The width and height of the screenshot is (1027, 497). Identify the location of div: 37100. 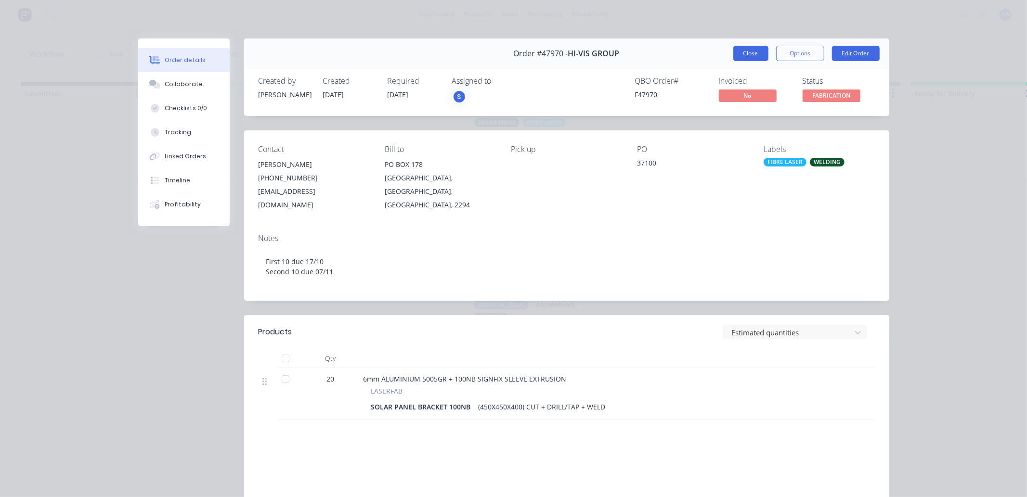
(693, 165).